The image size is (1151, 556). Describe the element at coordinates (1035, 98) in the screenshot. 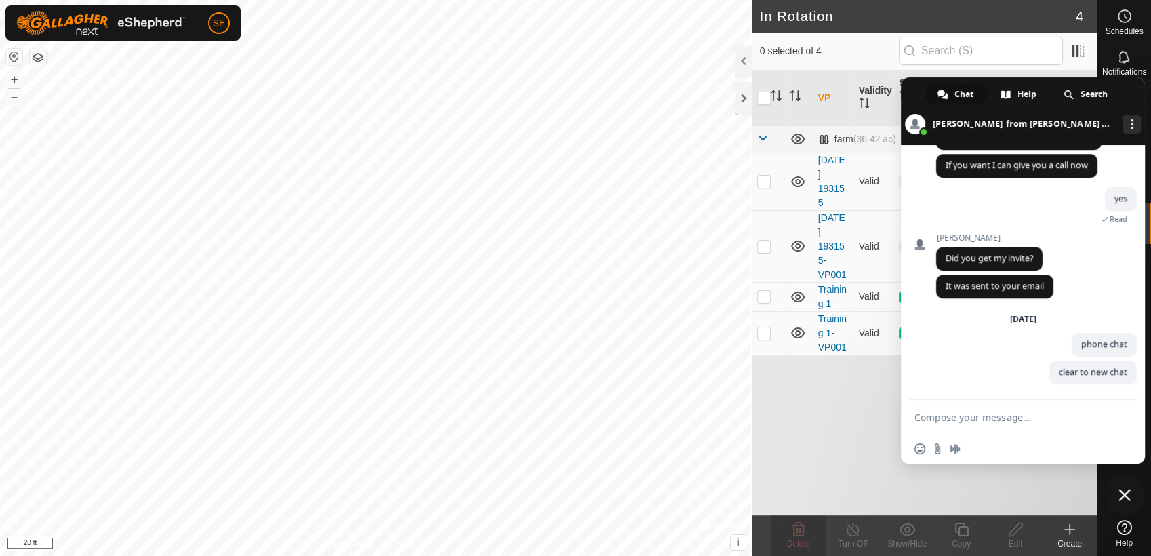

I see `th: Pasture` at that location.